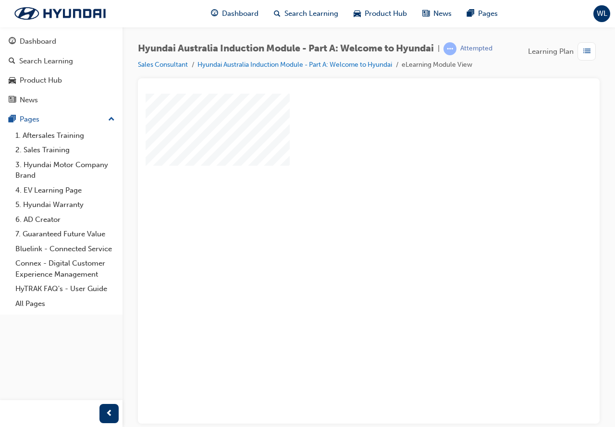 This screenshot has height=427, width=615. What do you see at coordinates (234, 13) in the screenshot?
I see `a: guage-iconDashboard` at bounding box center [234, 13].